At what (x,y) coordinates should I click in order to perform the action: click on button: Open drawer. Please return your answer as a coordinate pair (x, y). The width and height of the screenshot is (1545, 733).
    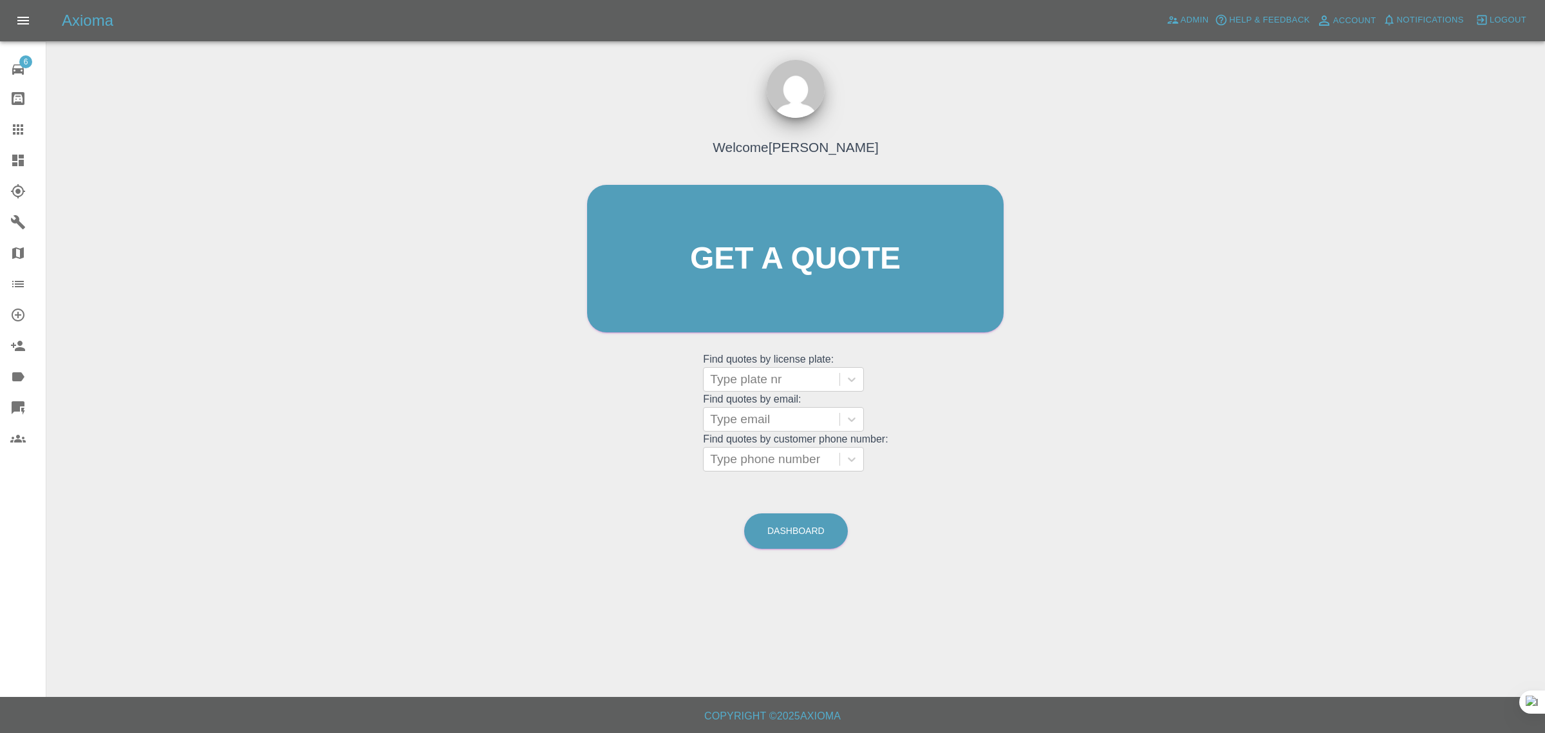
    Looking at the image, I should click on (23, 21).